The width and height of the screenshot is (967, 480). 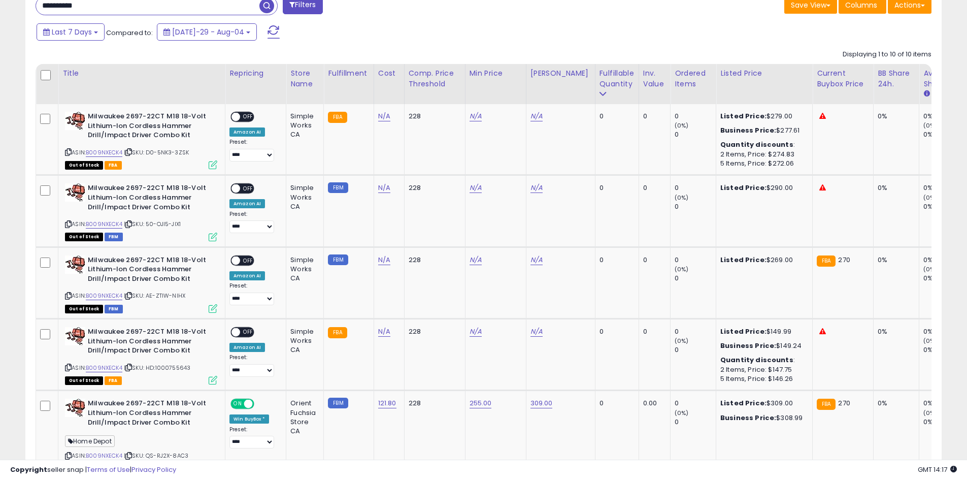 I want to click on div: Avg BB Share, so click(x=941, y=79).